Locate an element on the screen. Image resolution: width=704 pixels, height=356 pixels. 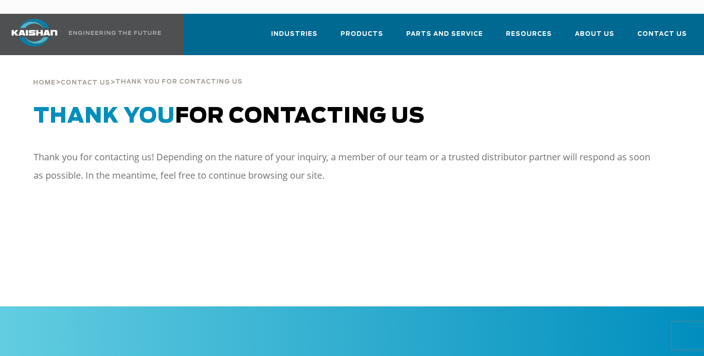
span: thank you for contacting us is located at coordinates (179, 82).